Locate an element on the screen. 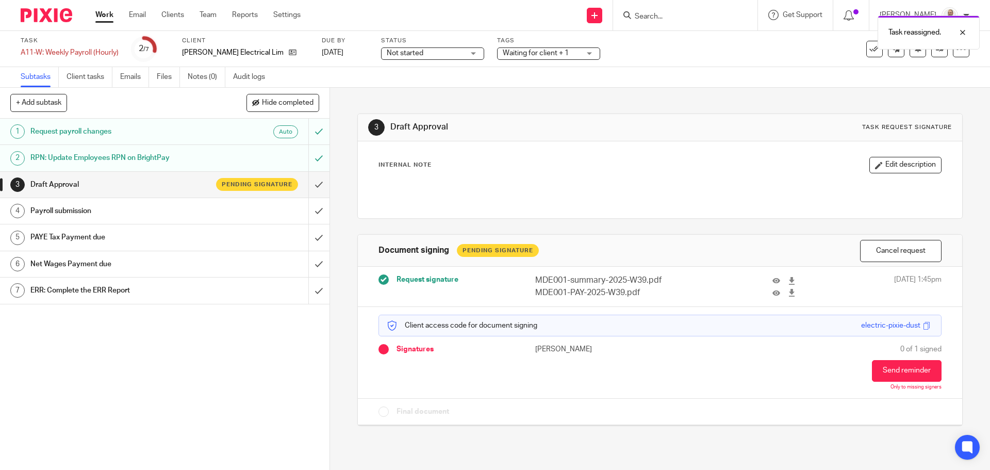  h1: RPN: Update Employees RPN on BrightPay is located at coordinates (120, 158).